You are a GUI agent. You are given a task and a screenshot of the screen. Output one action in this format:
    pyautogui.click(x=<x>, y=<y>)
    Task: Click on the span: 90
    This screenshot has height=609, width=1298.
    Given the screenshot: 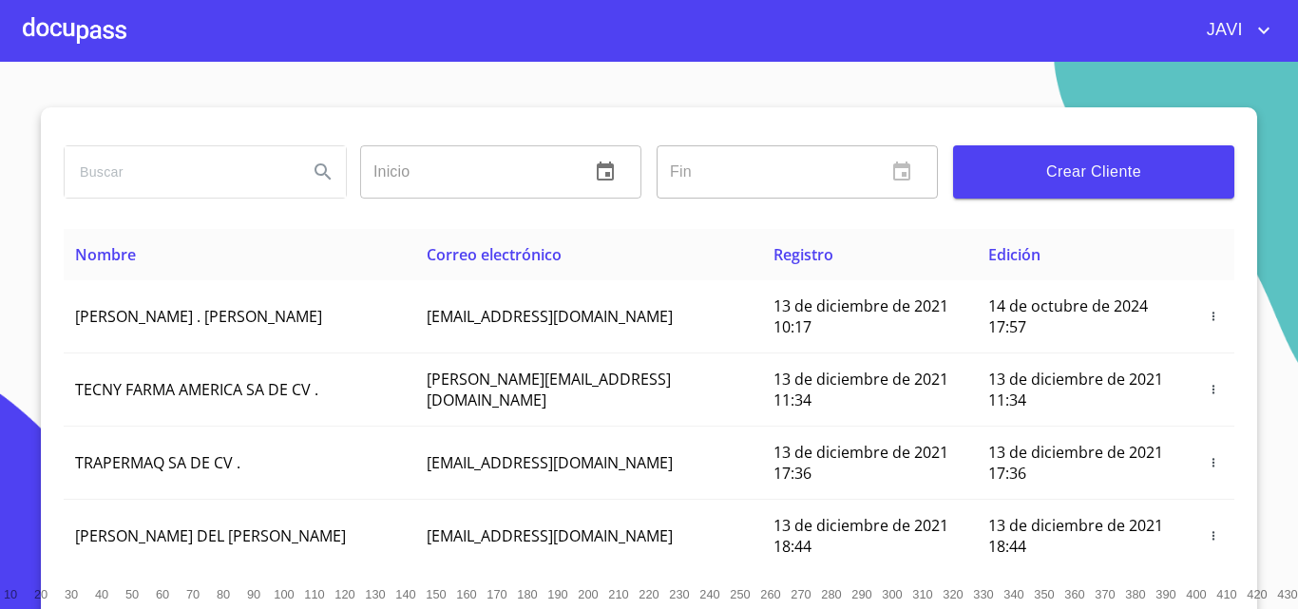 What is the action you would take?
    pyautogui.click(x=254, y=594)
    